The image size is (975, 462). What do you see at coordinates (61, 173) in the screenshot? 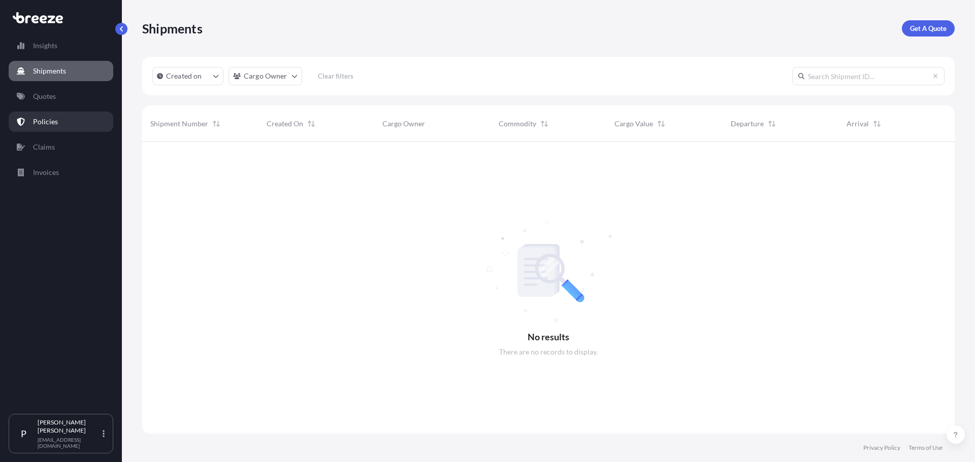
I see `a: Invoices` at bounding box center [61, 173].